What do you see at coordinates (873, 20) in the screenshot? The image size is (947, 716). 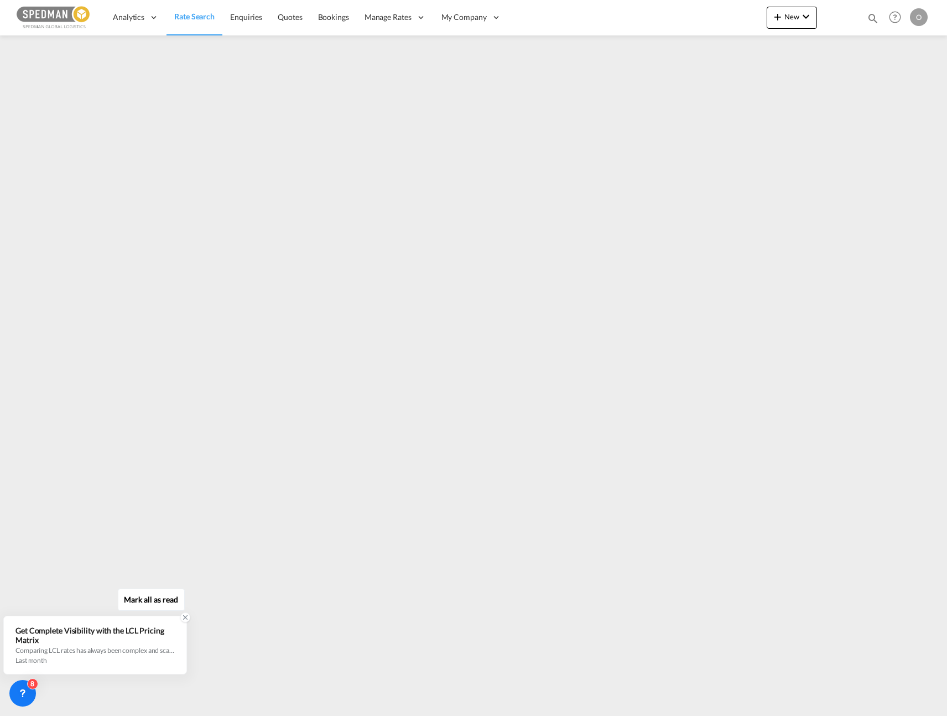 I see `div: icon-magnify` at bounding box center [873, 20].